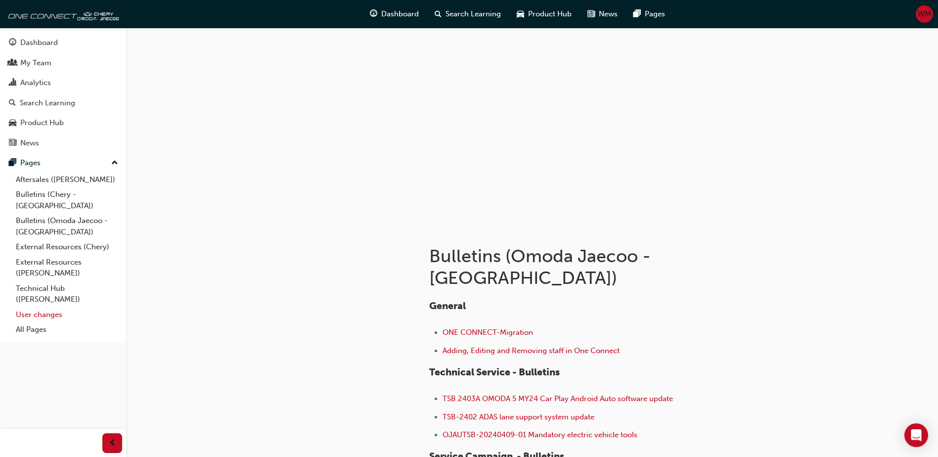 The image size is (938, 457). Describe the element at coordinates (531, 351) in the screenshot. I see `span: Adding, Editing and Removing staff in One Connect` at that location.